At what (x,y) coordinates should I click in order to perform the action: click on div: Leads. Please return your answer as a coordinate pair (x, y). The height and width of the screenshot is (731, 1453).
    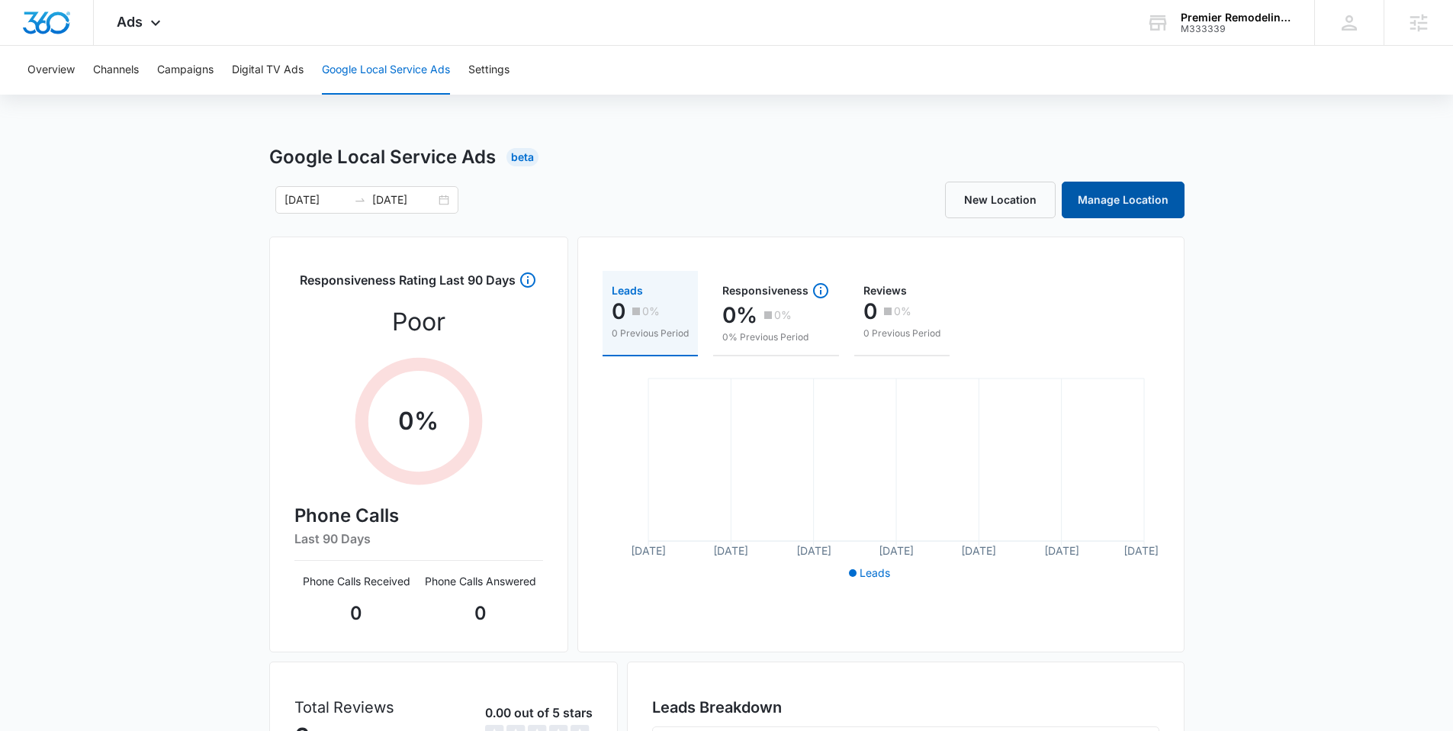
    Looking at the image, I should click on (650, 291).